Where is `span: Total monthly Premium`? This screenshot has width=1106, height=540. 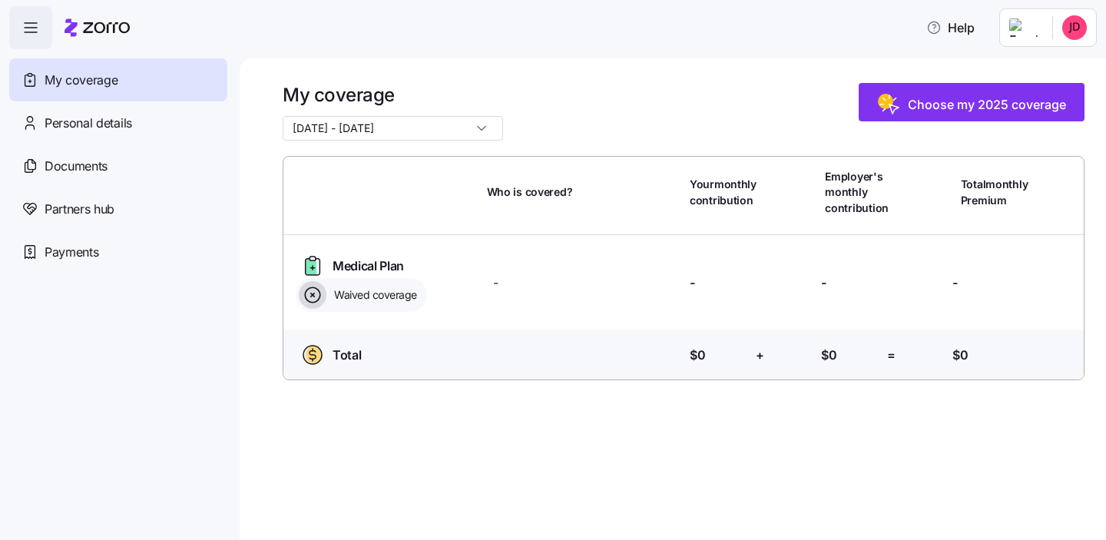 span: Total monthly Premium is located at coordinates (994, 192).